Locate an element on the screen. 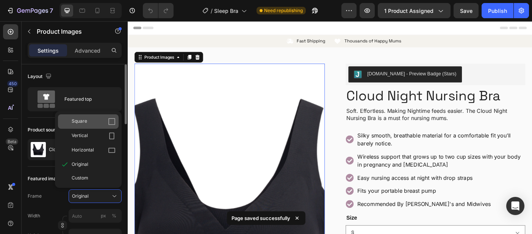 The width and height of the screenshot is (532, 234). p: Product Images is located at coordinates (69, 31).